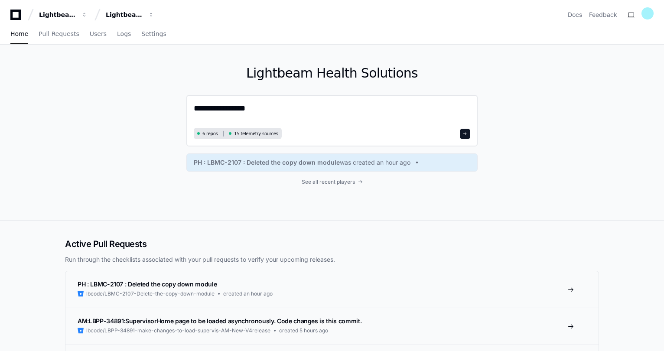 The image size is (664, 351). What do you see at coordinates (332, 244) in the screenshot?
I see `h2: Active Pull Requests` at bounding box center [332, 244].